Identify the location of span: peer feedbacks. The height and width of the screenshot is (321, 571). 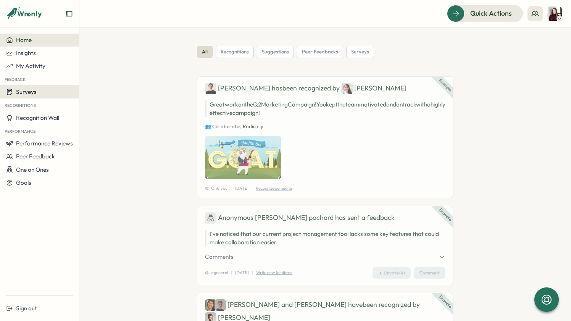
(320, 52).